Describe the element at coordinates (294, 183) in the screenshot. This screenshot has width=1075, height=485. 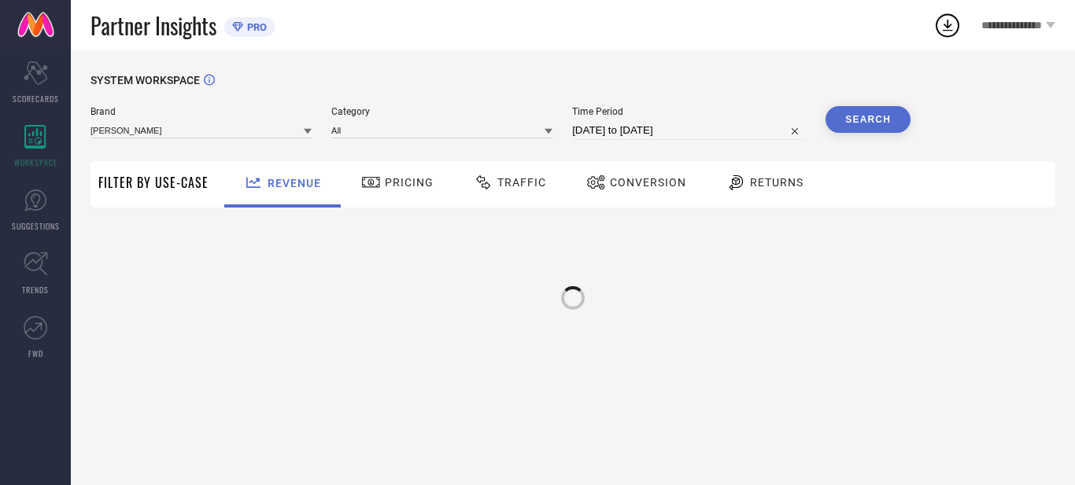
I see `span: Revenue` at that location.